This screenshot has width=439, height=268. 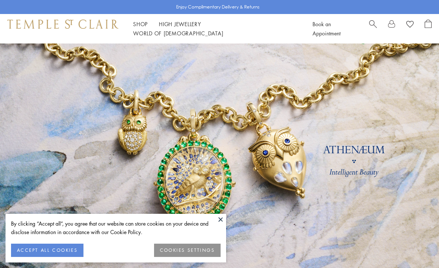 I want to click on button: ACCEPT ALL COOKIES, so click(x=47, y=250).